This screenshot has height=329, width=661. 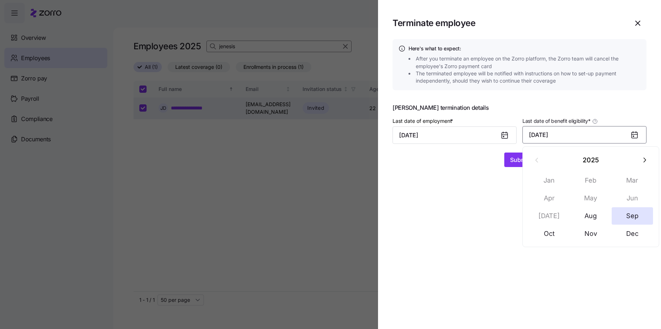 I want to click on button: Oct, so click(x=549, y=234).